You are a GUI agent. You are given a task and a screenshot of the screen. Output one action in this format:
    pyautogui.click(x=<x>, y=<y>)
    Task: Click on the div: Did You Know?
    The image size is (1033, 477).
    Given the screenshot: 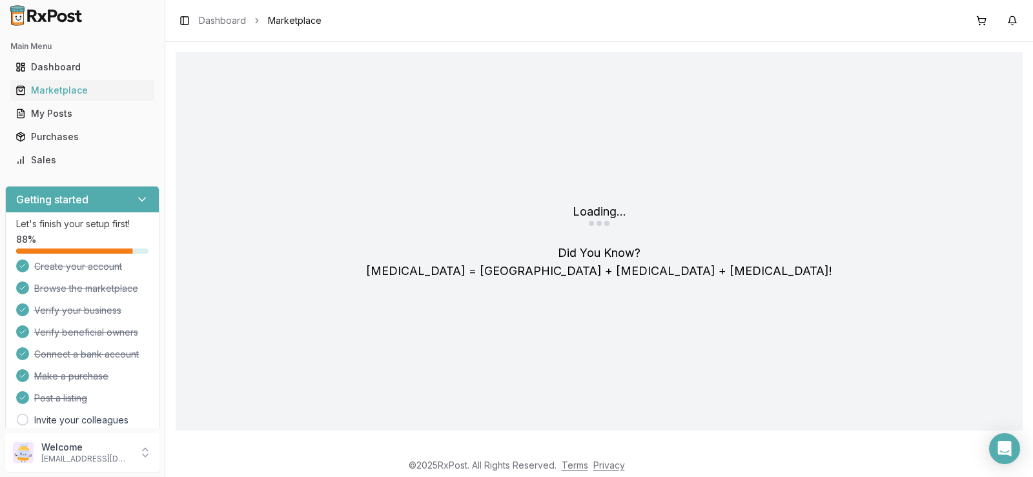 What is the action you would take?
    pyautogui.click(x=599, y=262)
    